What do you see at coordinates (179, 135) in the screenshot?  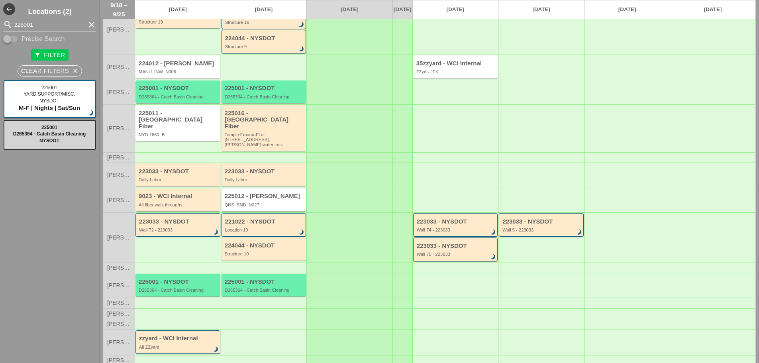 I see `div: NYD 1660_B` at bounding box center [179, 135].